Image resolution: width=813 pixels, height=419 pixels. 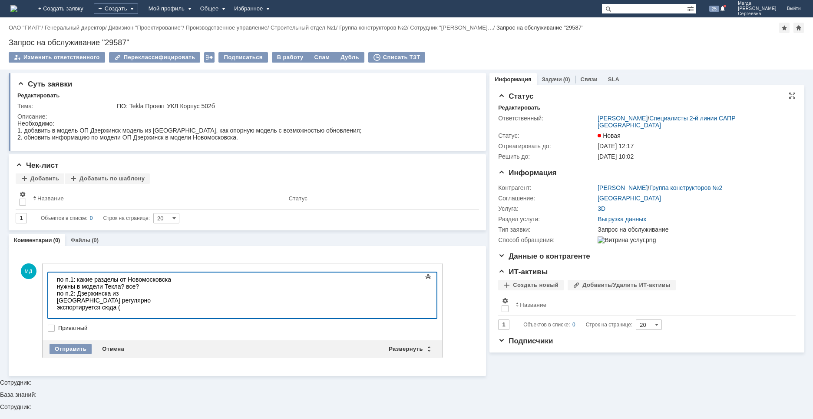 I want to click on img: Витрина услуг.png, so click(x=627, y=240).